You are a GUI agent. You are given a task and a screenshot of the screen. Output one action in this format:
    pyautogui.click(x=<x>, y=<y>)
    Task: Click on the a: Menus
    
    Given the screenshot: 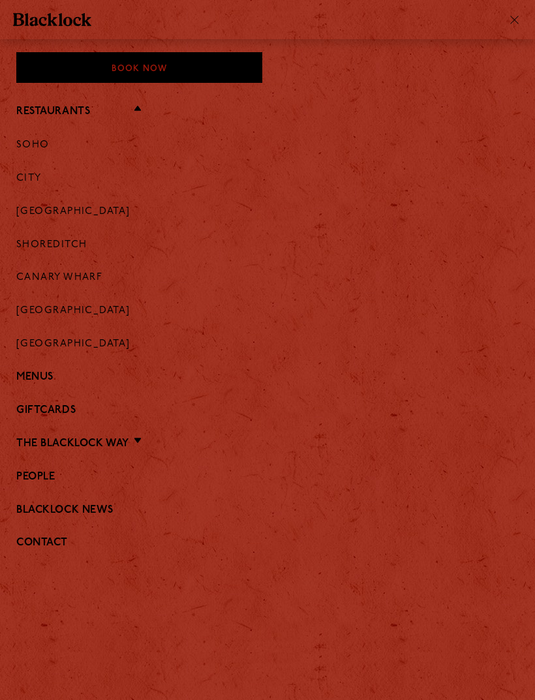 What is the action you would take?
    pyautogui.click(x=267, y=377)
    